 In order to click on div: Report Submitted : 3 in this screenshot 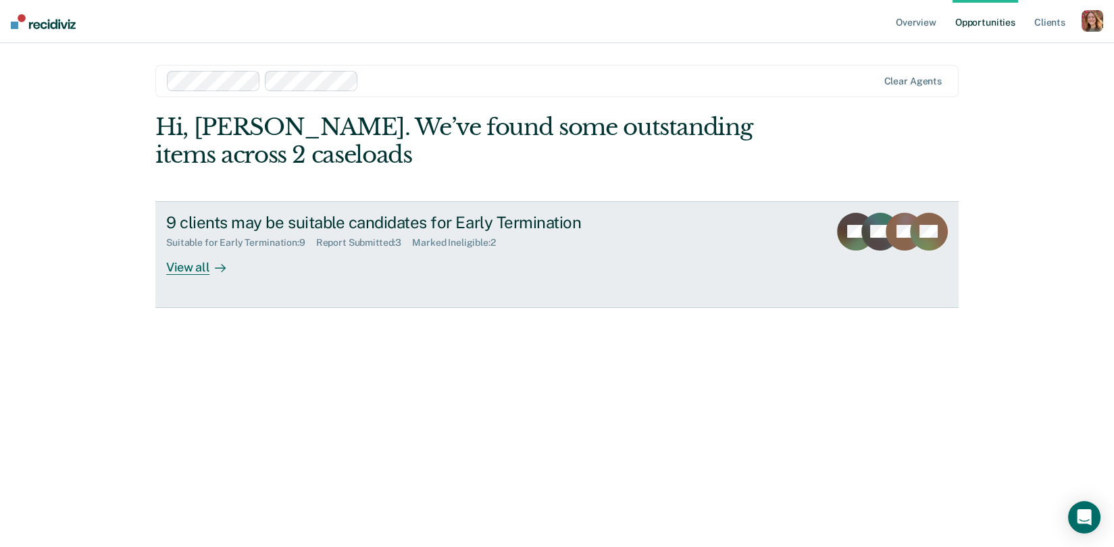, I will do `click(364, 243)`.